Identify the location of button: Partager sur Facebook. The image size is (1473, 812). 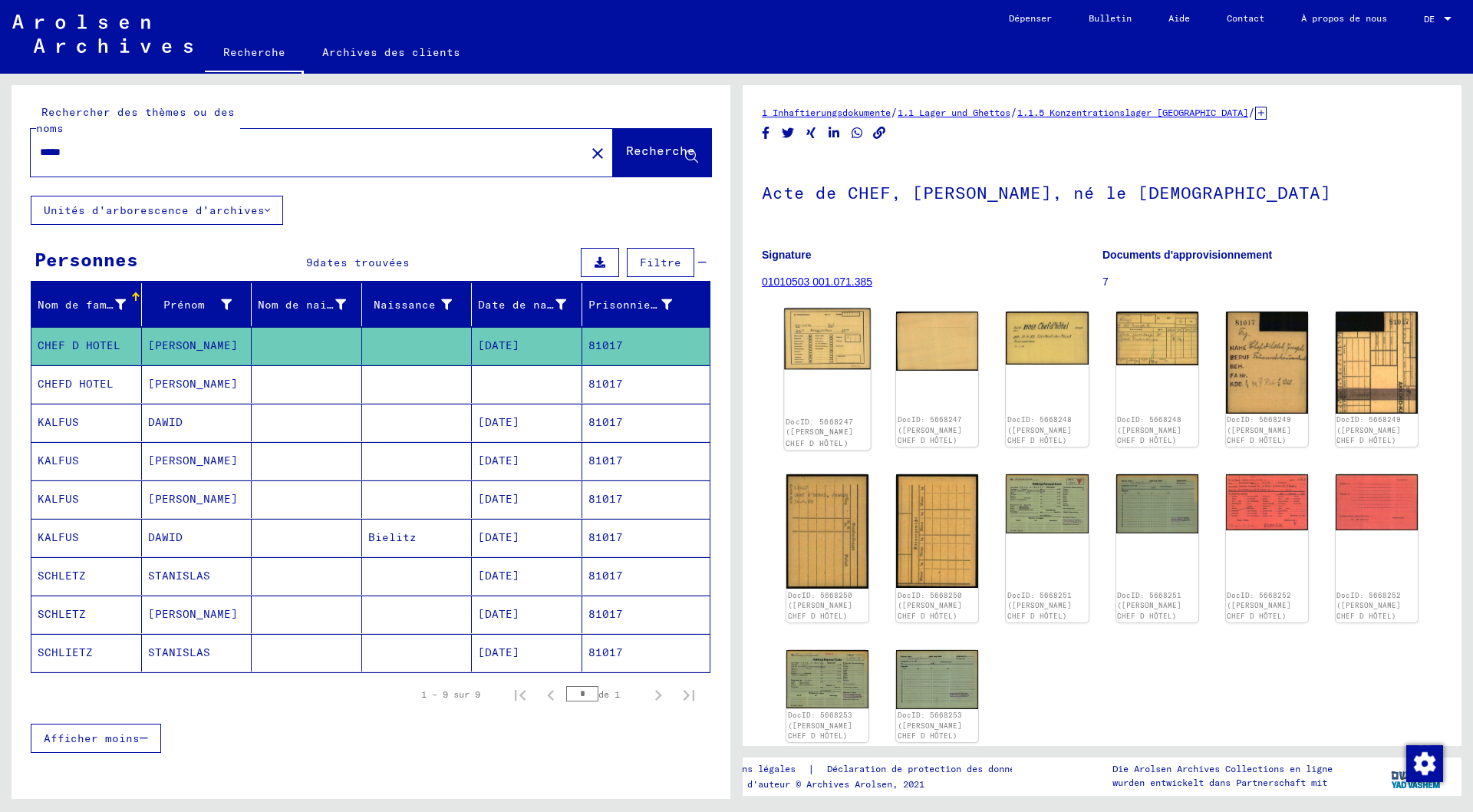
(766, 133).